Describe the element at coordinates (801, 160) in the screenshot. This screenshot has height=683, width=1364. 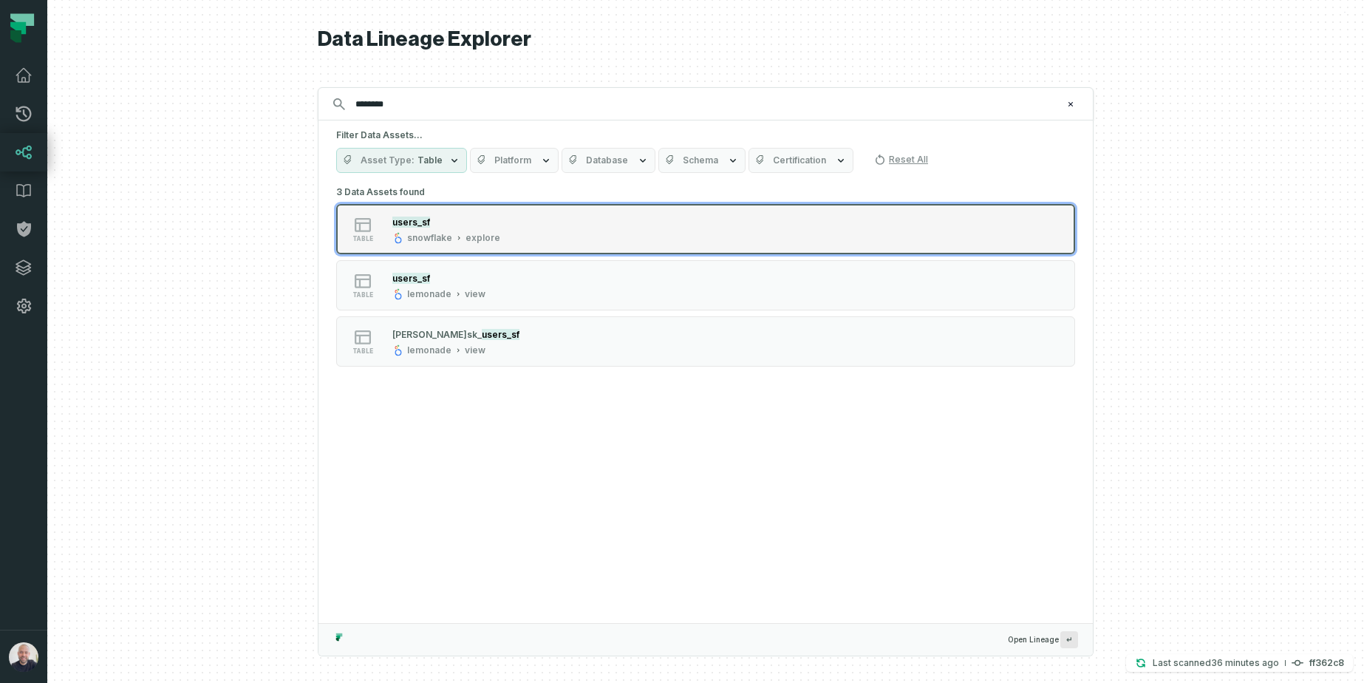
I see `button: Certification` at that location.